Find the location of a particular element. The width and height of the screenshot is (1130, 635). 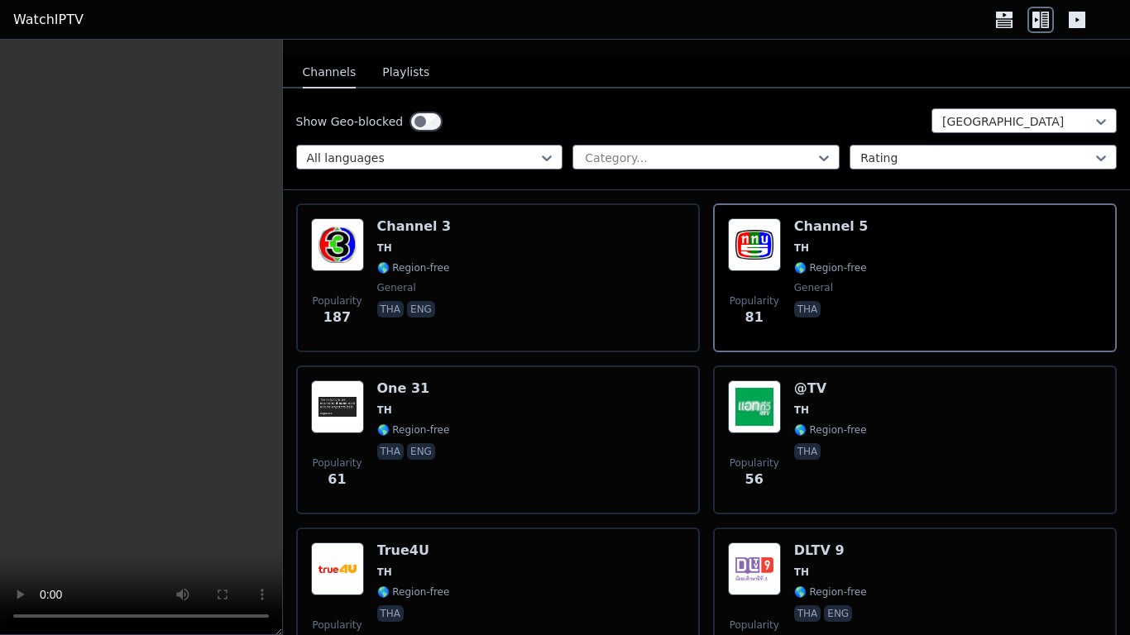

img: One 31 is located at coordinates (338, 407).